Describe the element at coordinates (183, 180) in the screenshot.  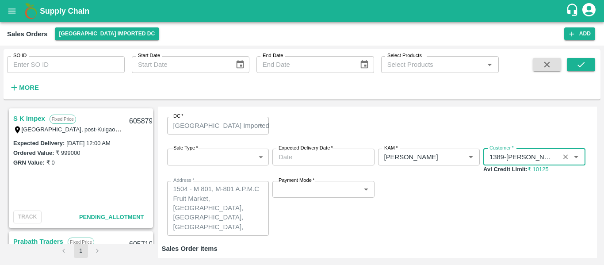
I see `label: Address` at that location.